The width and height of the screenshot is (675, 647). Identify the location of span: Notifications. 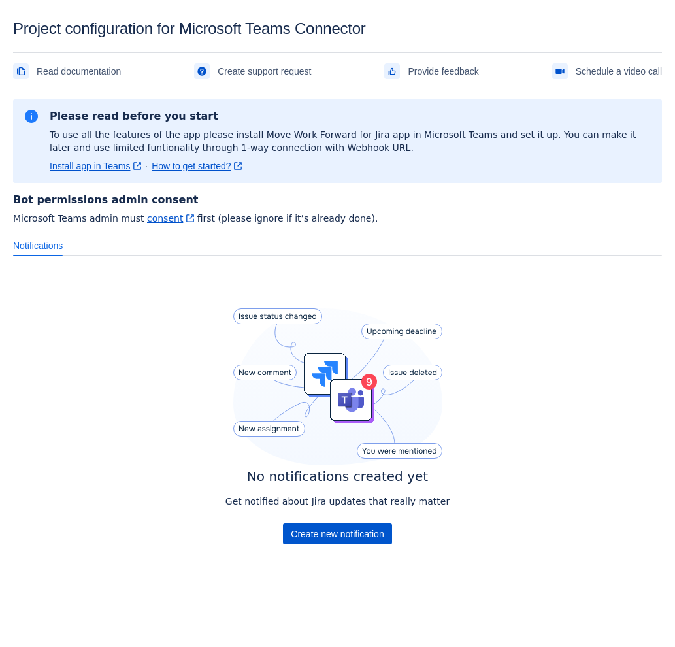
(38, 246).